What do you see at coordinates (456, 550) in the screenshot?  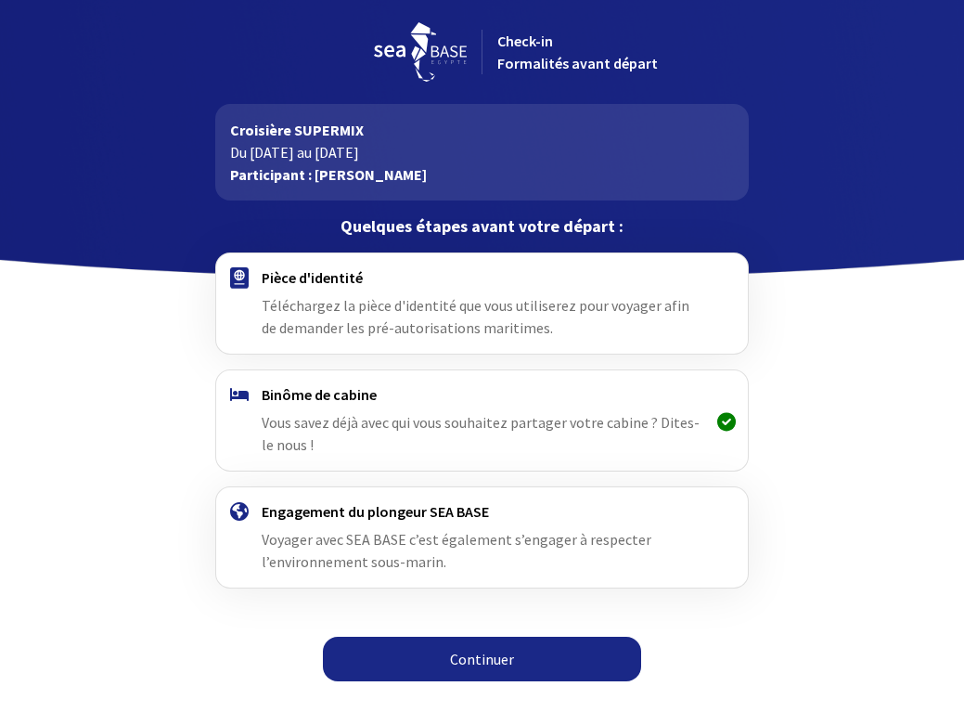 I see `span: Voyager avec SEA BASE c’est également s’engager à respecter l’environnement sous-marin.` at bounding box center [456, 550].